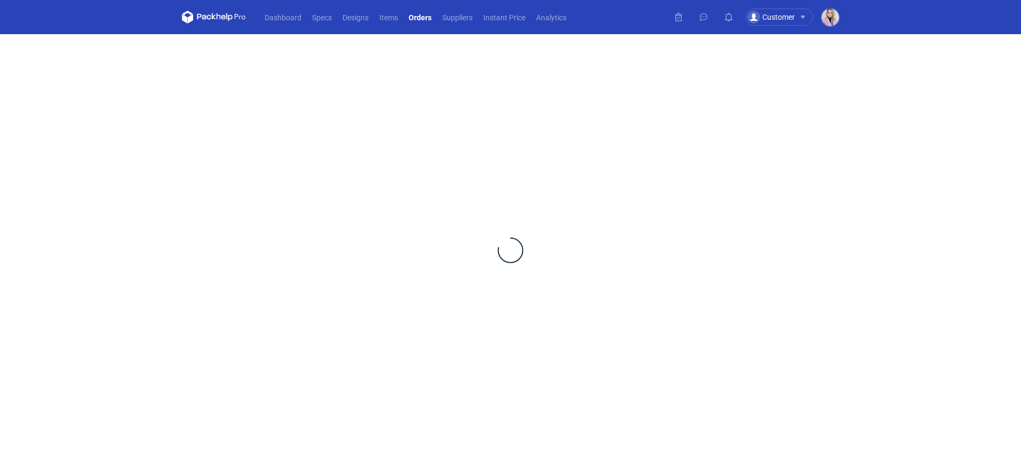  Describe the element at coordinates (551, 17) in the screenshot. I see `a: Analytics` at that location.